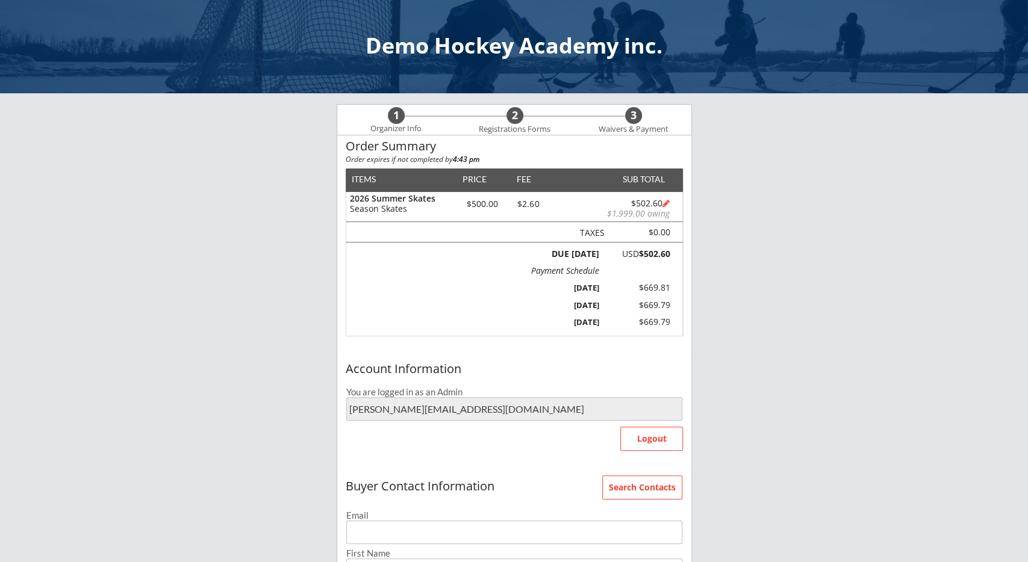 The width and height of the screenshot is (1028, 562). Describe the element at coordinates (528, 204) in the screenshot. I see `div: $2.60` at that location.